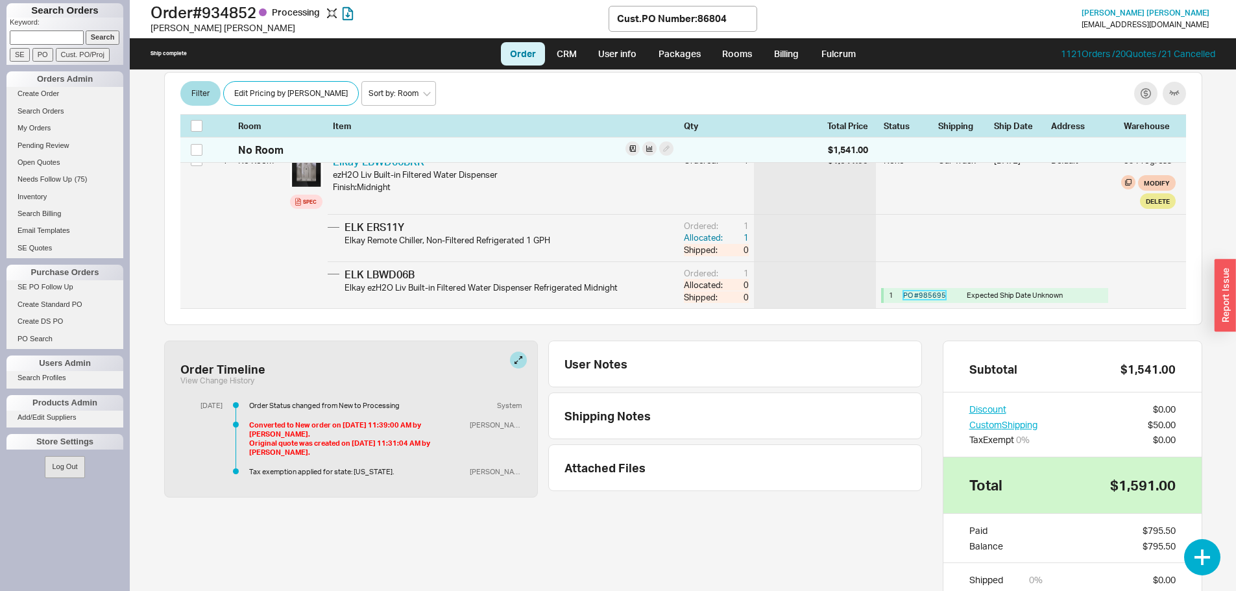 Image resolution: width=1236 pixels, height=591 pixels. I want to click on div: Order Timeline, so click(223, 369).